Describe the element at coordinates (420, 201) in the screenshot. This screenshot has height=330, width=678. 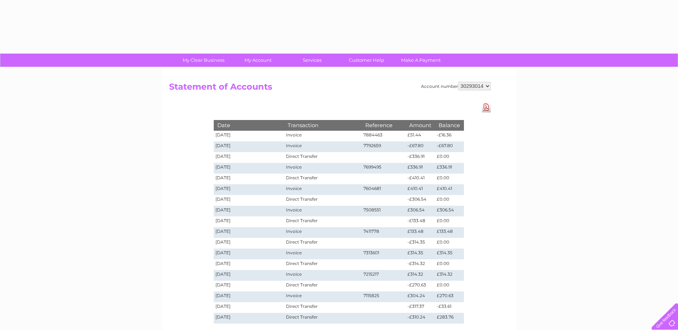
I see `td: -£306.54` at that location.